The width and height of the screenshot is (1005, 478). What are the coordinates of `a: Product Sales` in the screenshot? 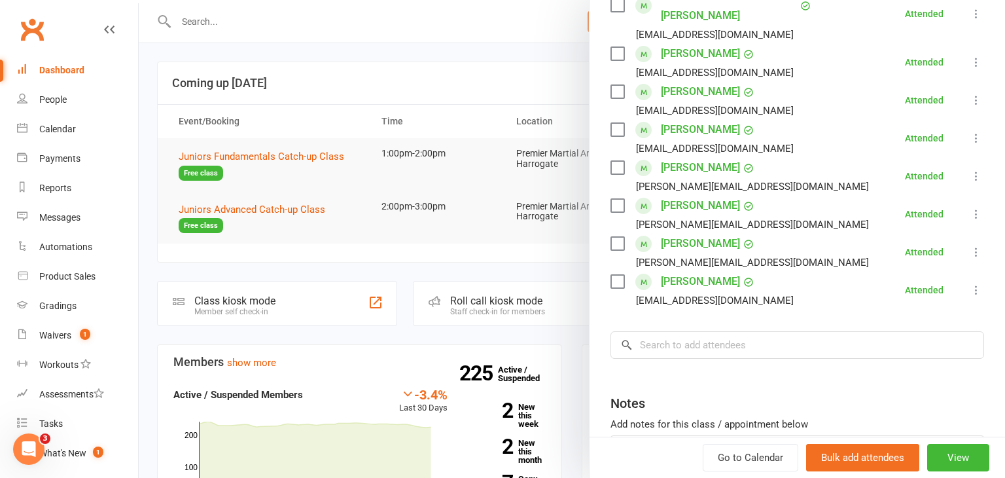 It's located at (77, 276).